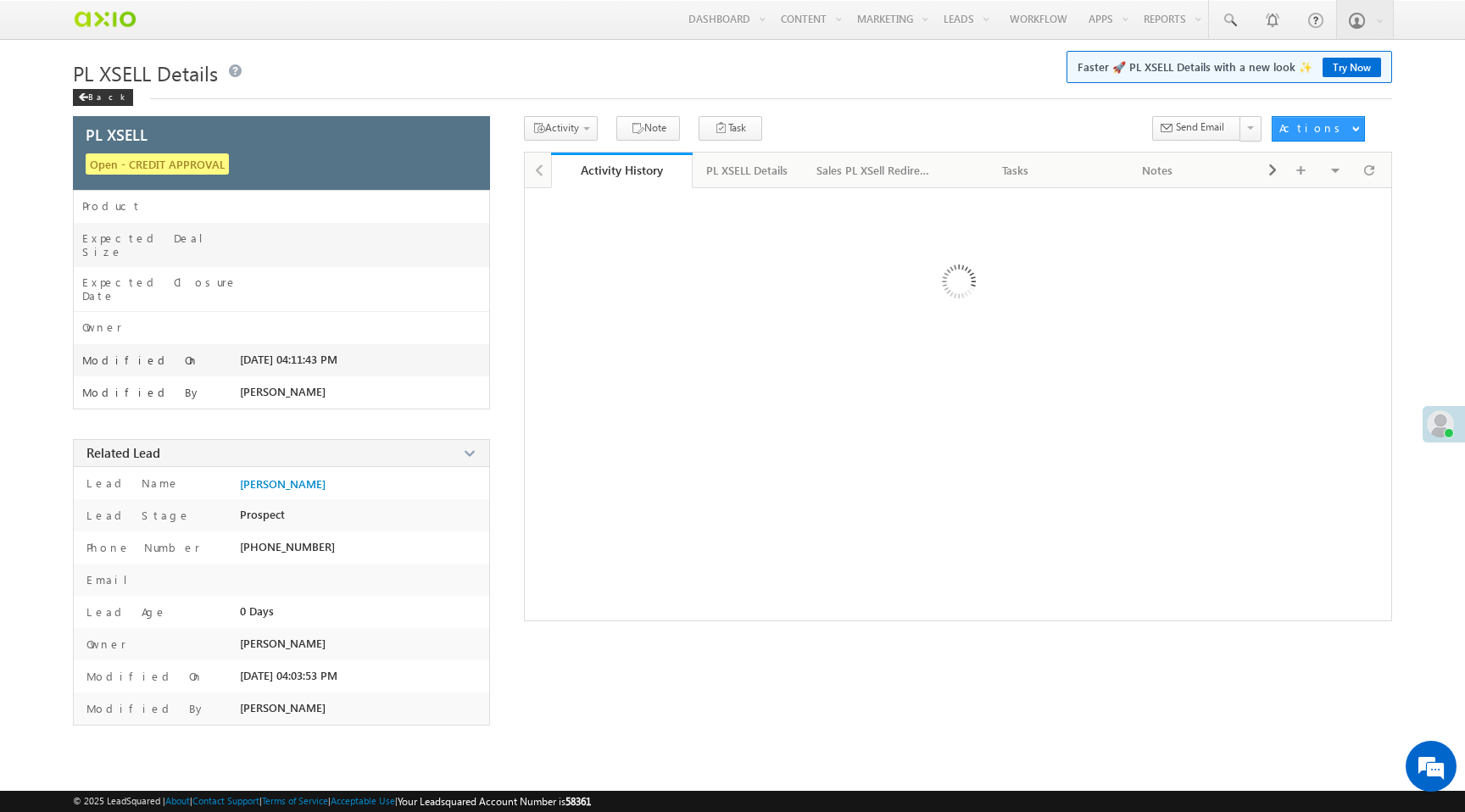 Image resolution: width=1465 pixels, height=812 pixels. What do you see at coordinates (130, 483) in the screenshot?
I see `label: Lead Name` at bounding box center [130, 483].